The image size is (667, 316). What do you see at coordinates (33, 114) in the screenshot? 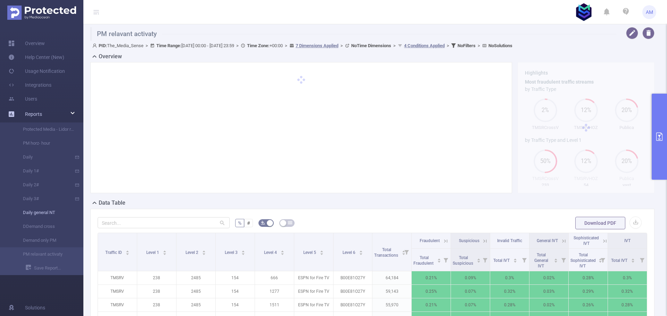
I see `a: Reports` at bounding box center [33, 114].